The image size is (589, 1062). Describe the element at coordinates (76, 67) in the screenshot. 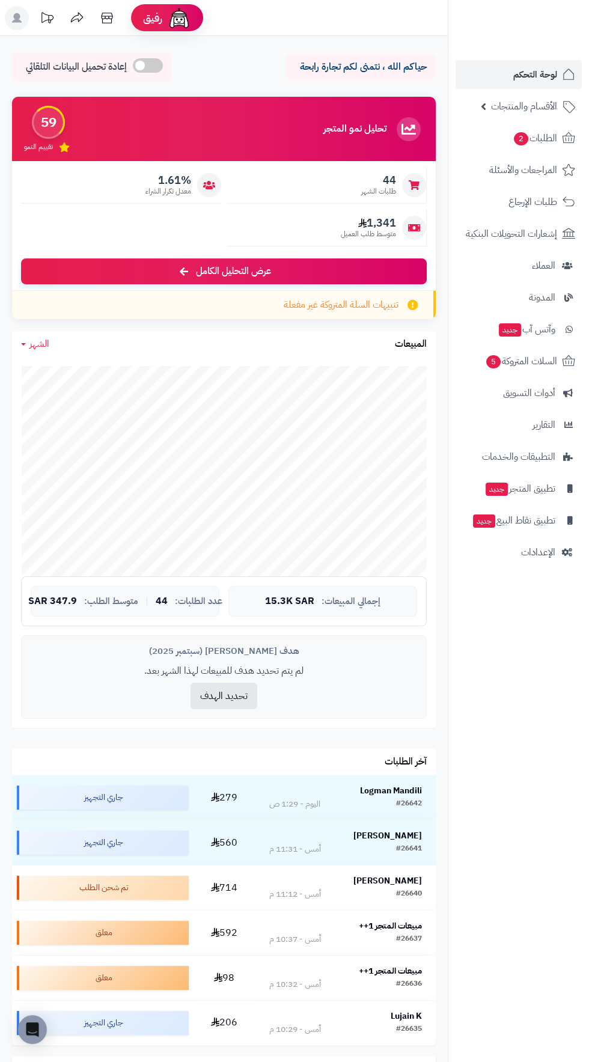

I see `span: إعادة تحميل البيانات التلقائي` at that location.